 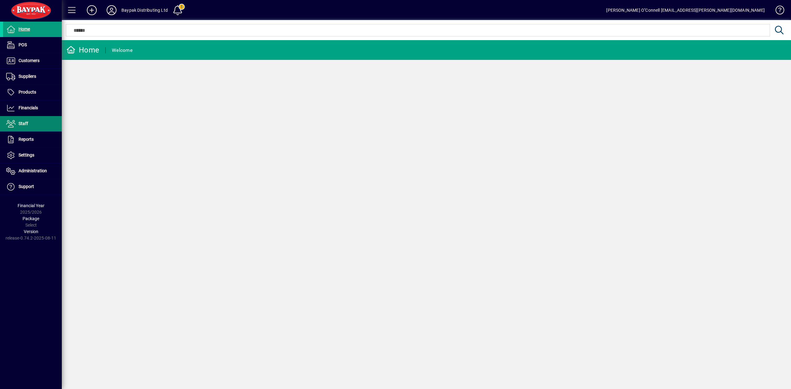 I want to click on a: Suppliers, so click(x=32, y=77).